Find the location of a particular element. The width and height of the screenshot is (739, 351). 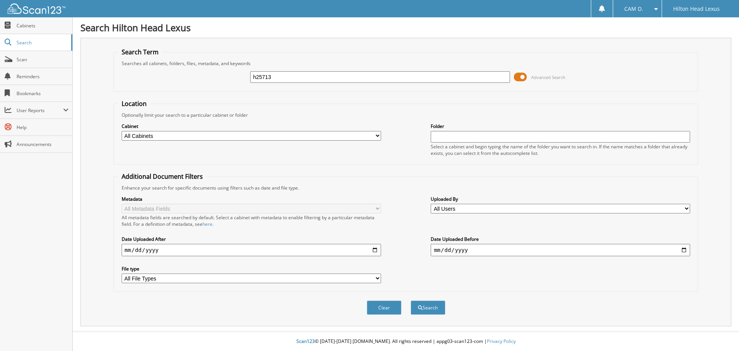

span: Scan123 is located at coordinates (306, 341).